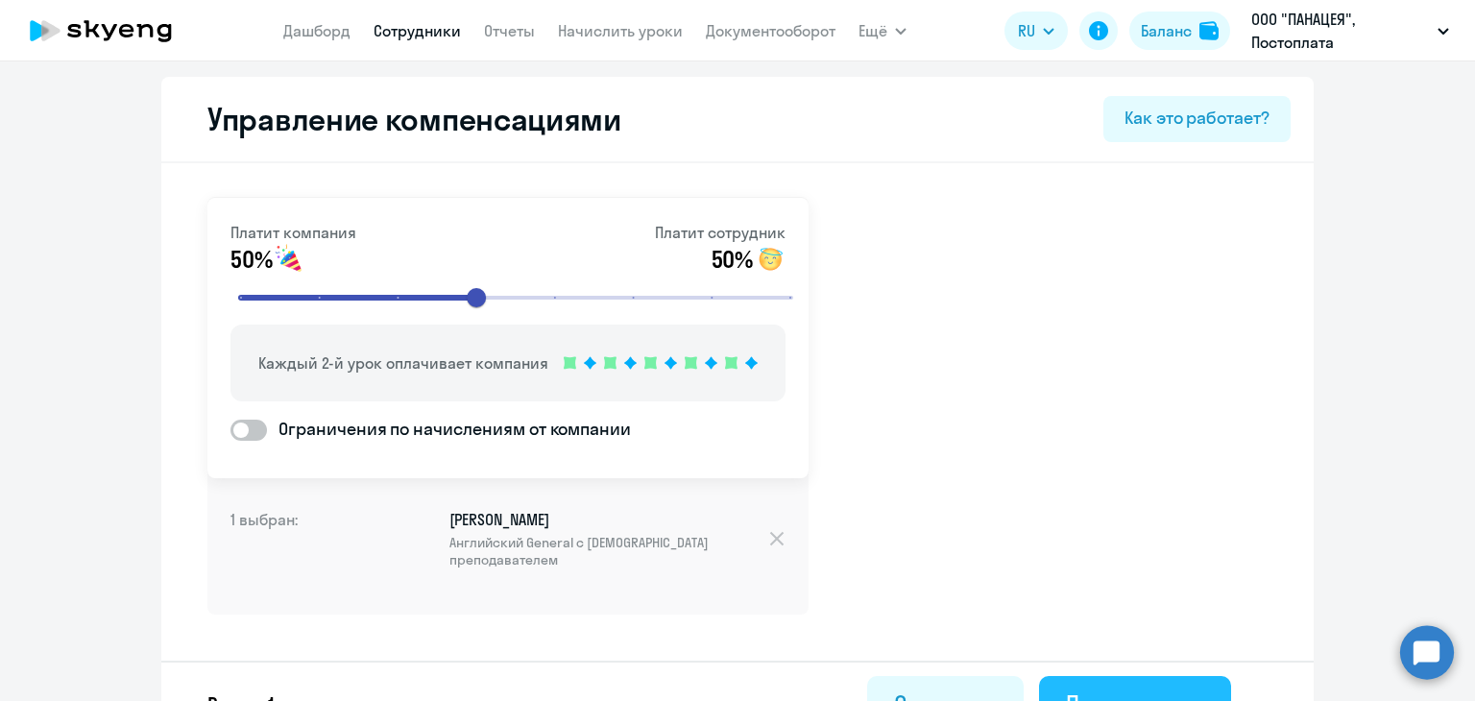  I want to click on img: balance, so click(1209, 31).